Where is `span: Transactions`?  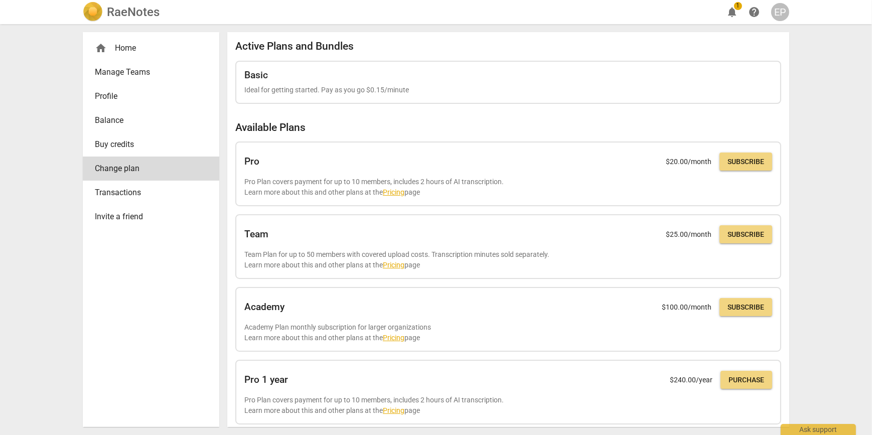 span: Transactions is located at coordinates (147, 193).